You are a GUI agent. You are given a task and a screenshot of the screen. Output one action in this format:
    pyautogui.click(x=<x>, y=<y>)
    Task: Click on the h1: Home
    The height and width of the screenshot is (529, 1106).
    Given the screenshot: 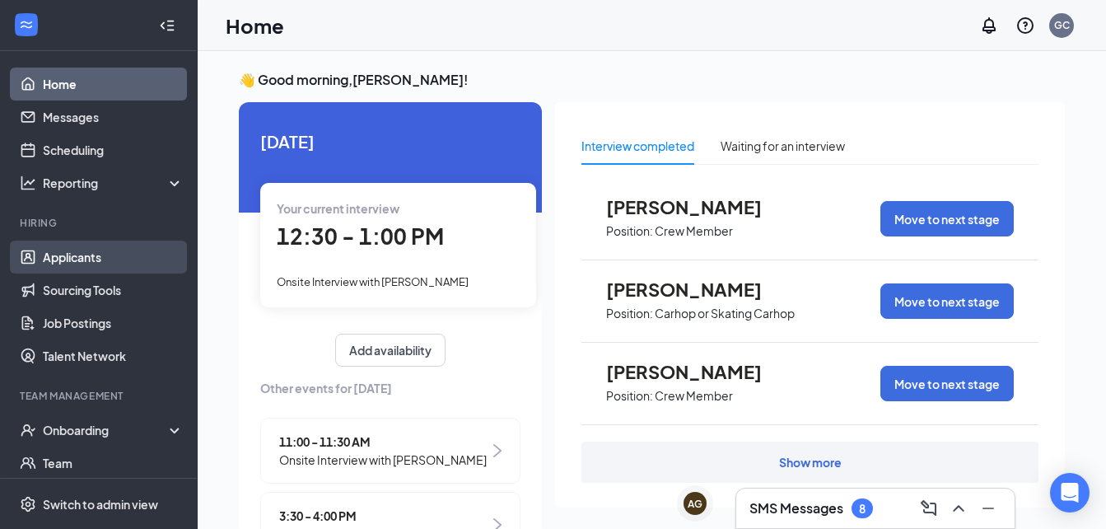 What is the action you would take?
    pyautogui.click(x=255, y=26)
    